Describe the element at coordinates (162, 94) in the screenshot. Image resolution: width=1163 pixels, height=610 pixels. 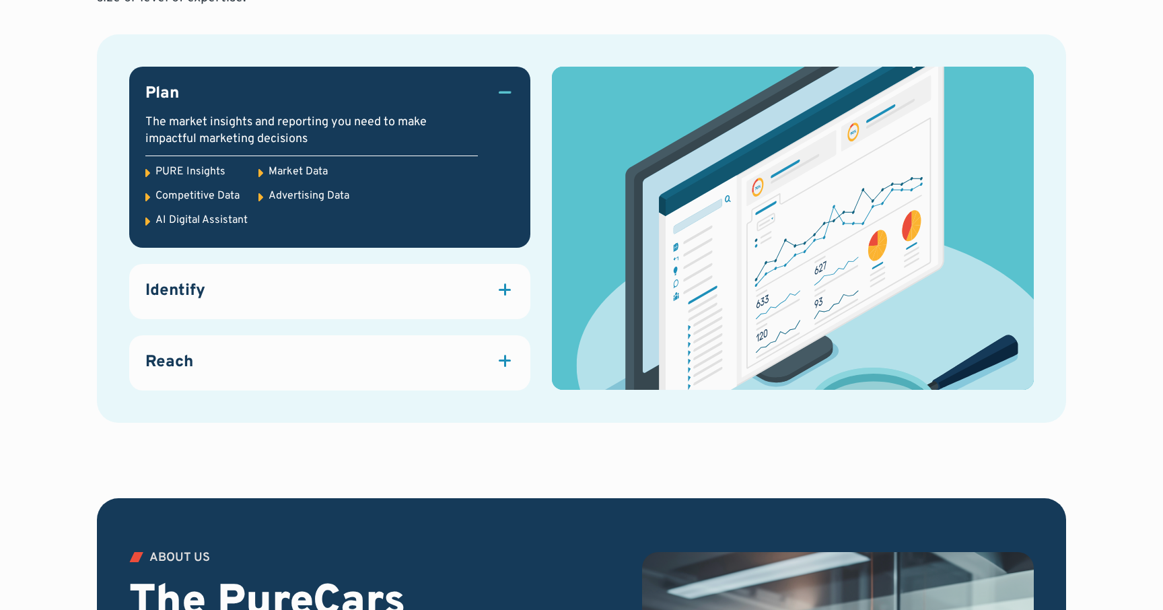
I see `h3: Plan` at that location.